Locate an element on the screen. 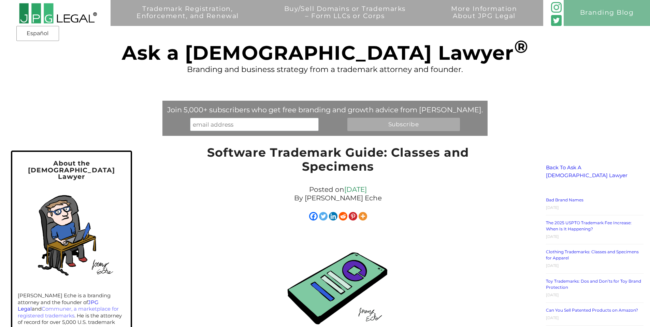 This screenshot has height=327, width=650. a: Español is located at coordinates (38, 33).